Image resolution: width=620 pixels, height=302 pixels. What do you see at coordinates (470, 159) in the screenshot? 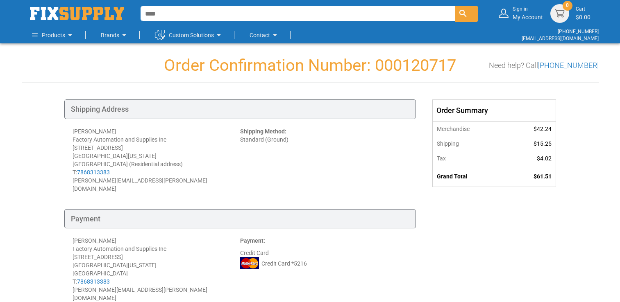
I see `th: Tax` at bounding box center [470, 159].